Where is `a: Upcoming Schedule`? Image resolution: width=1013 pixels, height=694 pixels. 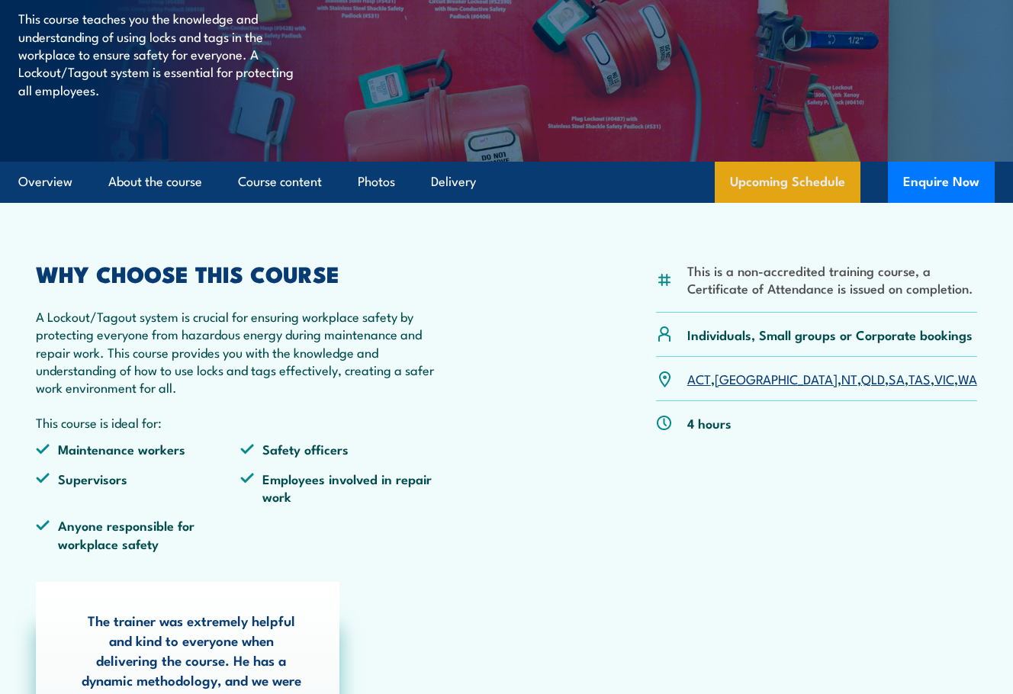 a: Upcoming Schedule is located at coordinates (788, 182).